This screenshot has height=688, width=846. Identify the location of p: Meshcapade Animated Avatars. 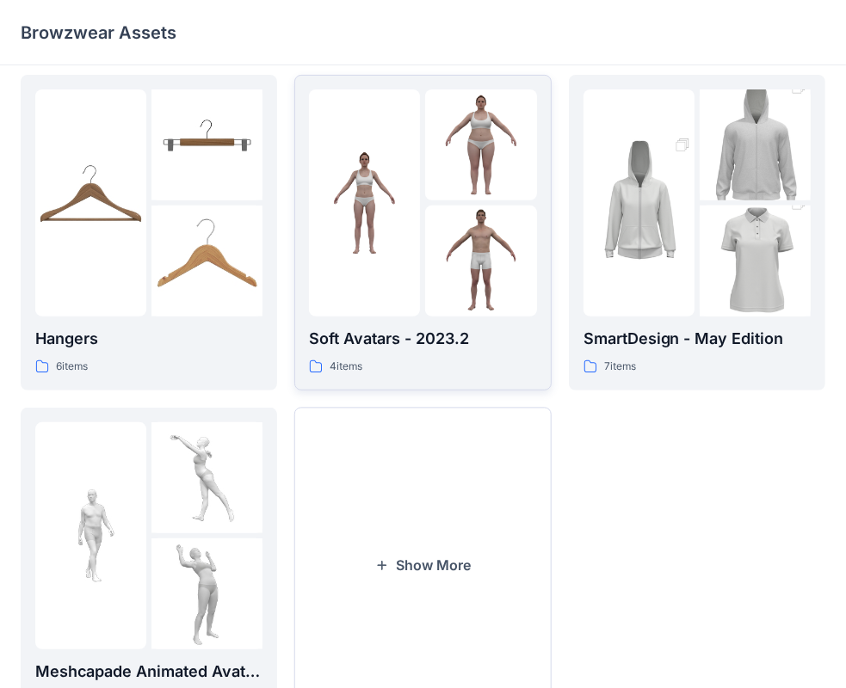
(149, 672).